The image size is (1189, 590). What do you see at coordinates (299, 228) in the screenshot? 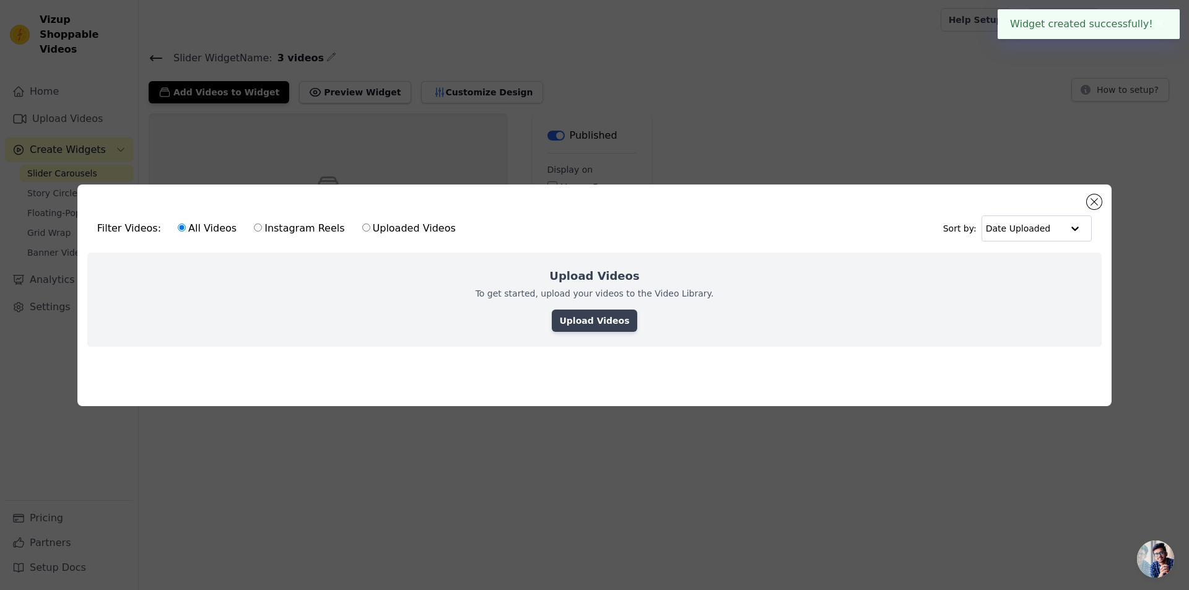
I see `label: Instagram Reels` at bounding box center [299, 228].